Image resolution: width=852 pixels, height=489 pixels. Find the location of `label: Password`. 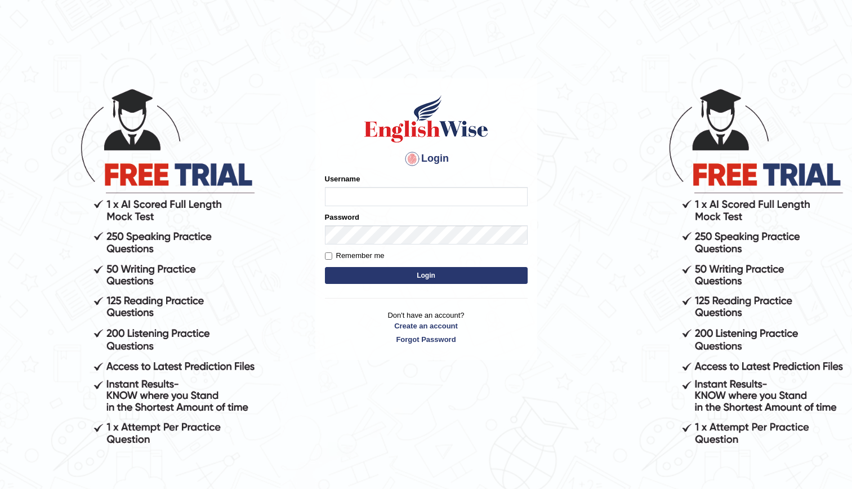

label: Password is located at coordinates (342, 217).